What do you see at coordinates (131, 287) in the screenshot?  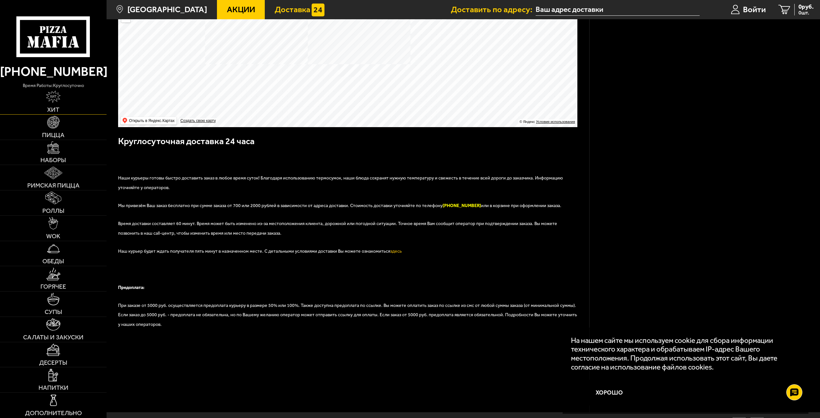 I see `b: Предоплата:` at bounding box center [131, 287].